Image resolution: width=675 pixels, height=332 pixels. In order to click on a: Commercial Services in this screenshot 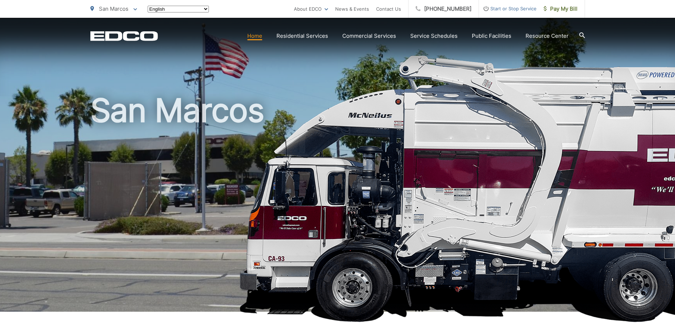, I will do `click(369, 36)`.